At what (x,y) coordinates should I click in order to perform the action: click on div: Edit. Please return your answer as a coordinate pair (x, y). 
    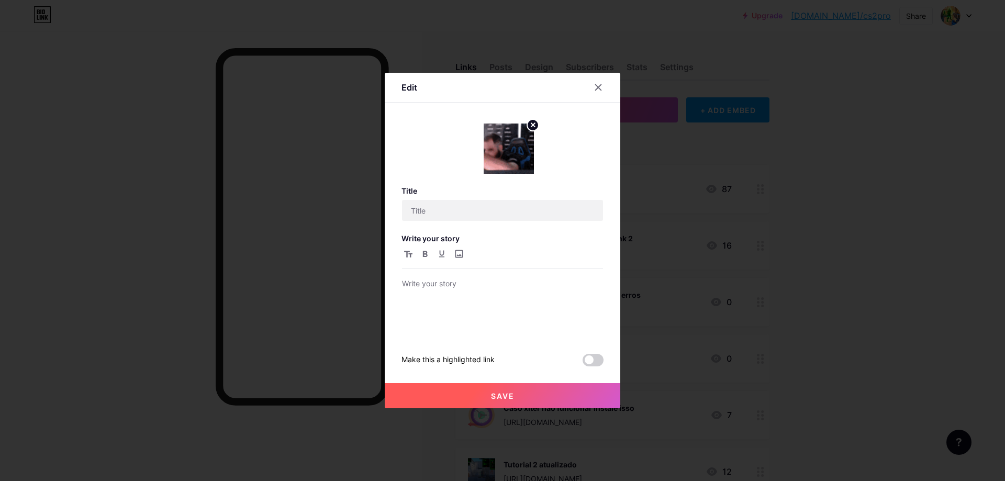
    Looking at the image, I should click on (409, 87).